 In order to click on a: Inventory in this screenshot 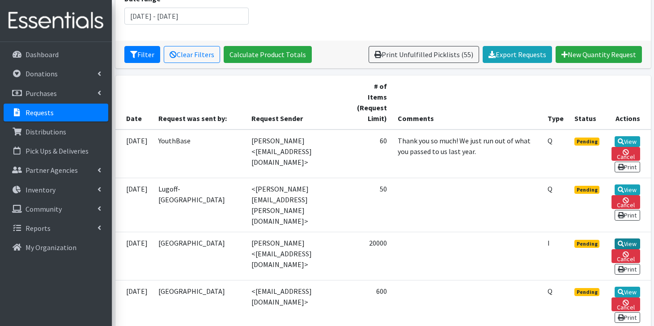, I will do `click(56, 190)`.